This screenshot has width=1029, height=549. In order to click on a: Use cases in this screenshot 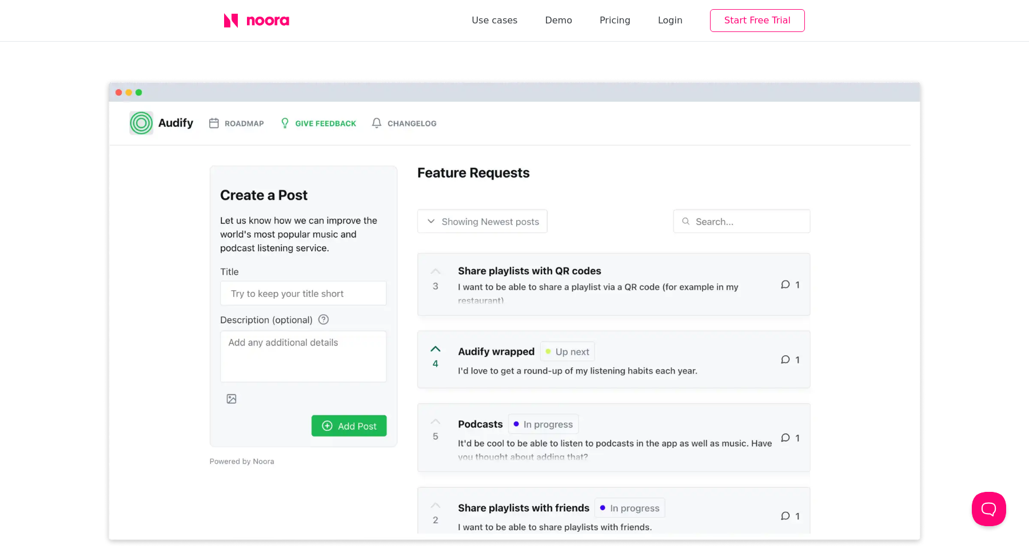, I will do `click(494, 21)`.